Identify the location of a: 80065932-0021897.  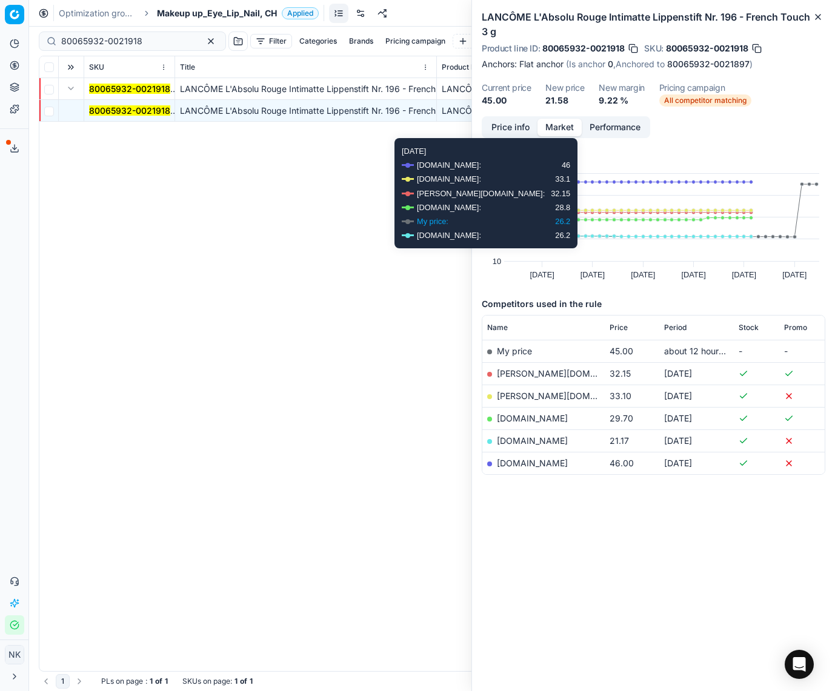
(708, 64).